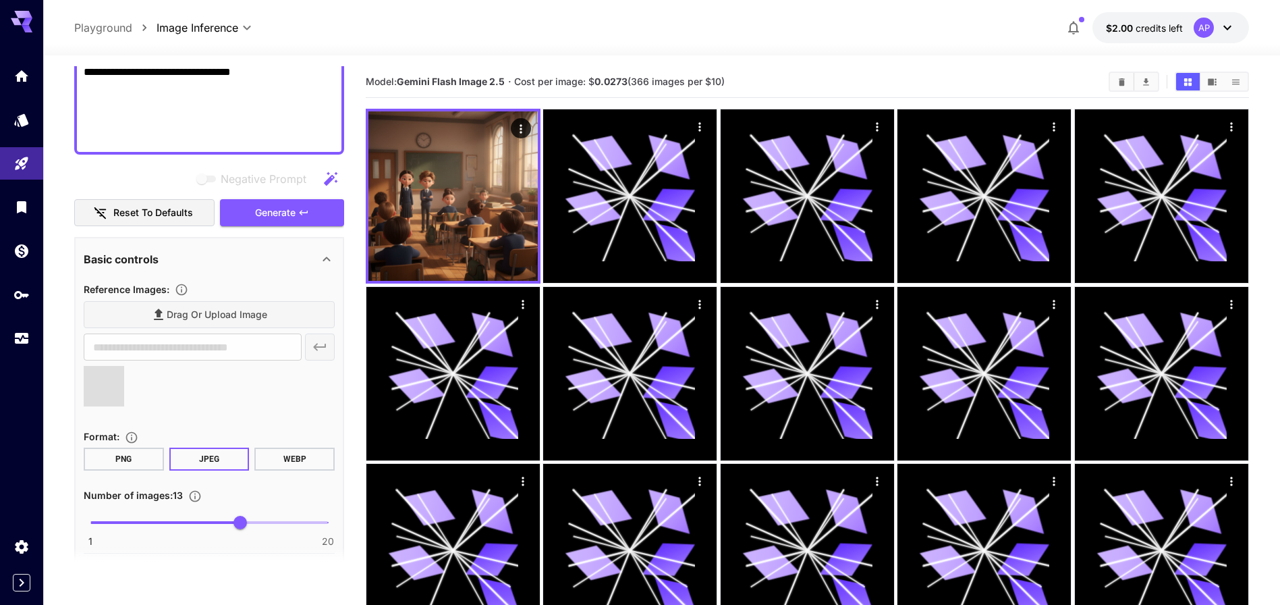 This screenshot has height=605, width=1280. What do you see at coordinates (209, 459) in the screenshot?
I see `button: JPEG` at bounding box center [209, 459].